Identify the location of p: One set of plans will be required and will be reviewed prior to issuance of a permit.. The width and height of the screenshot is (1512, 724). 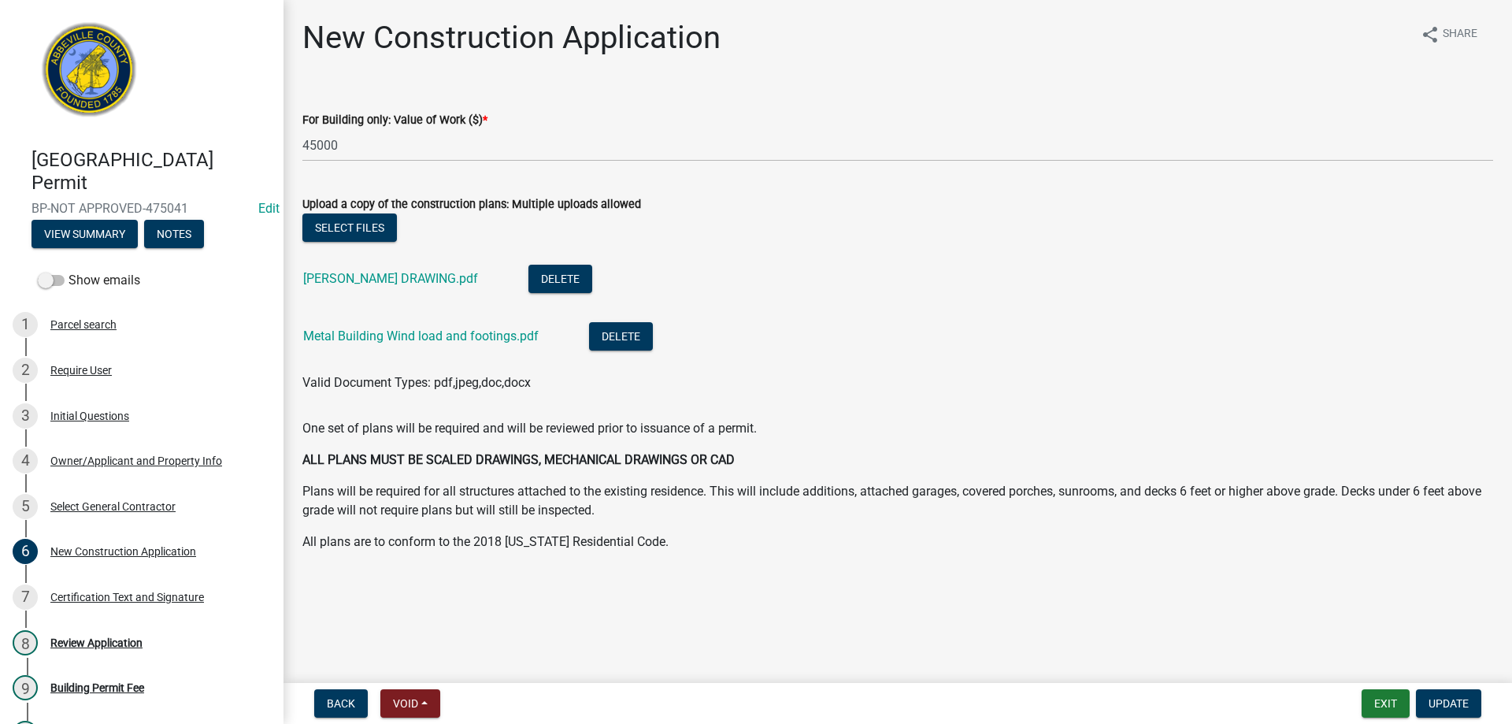
(898, 429).